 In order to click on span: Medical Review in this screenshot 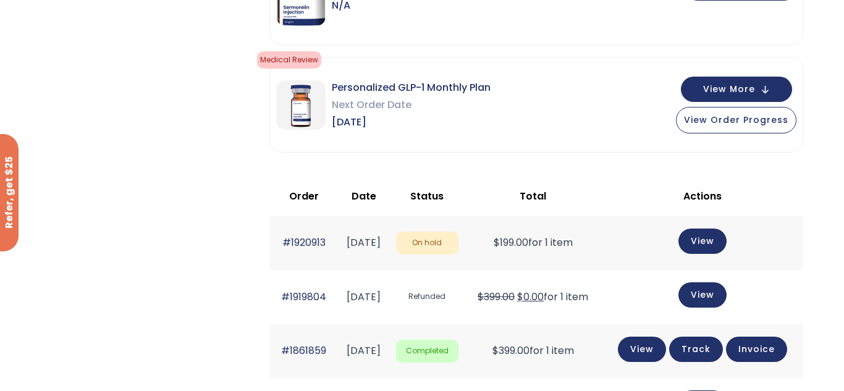, I will do `click(289, 60)`.